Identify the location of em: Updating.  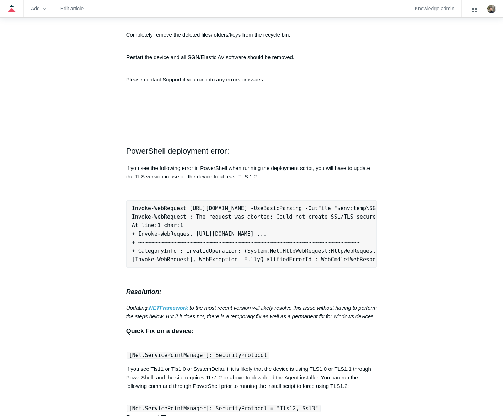
(137, 307).